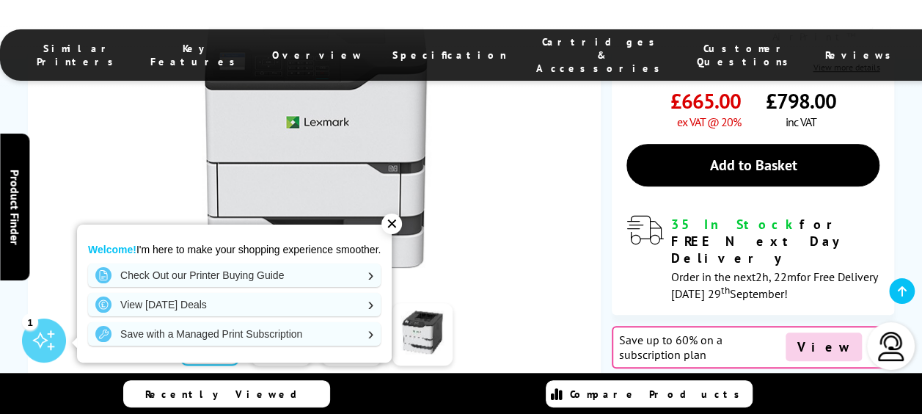  I want to click on p: I'm here to make your shopping experience smoother., so click(234, 249).